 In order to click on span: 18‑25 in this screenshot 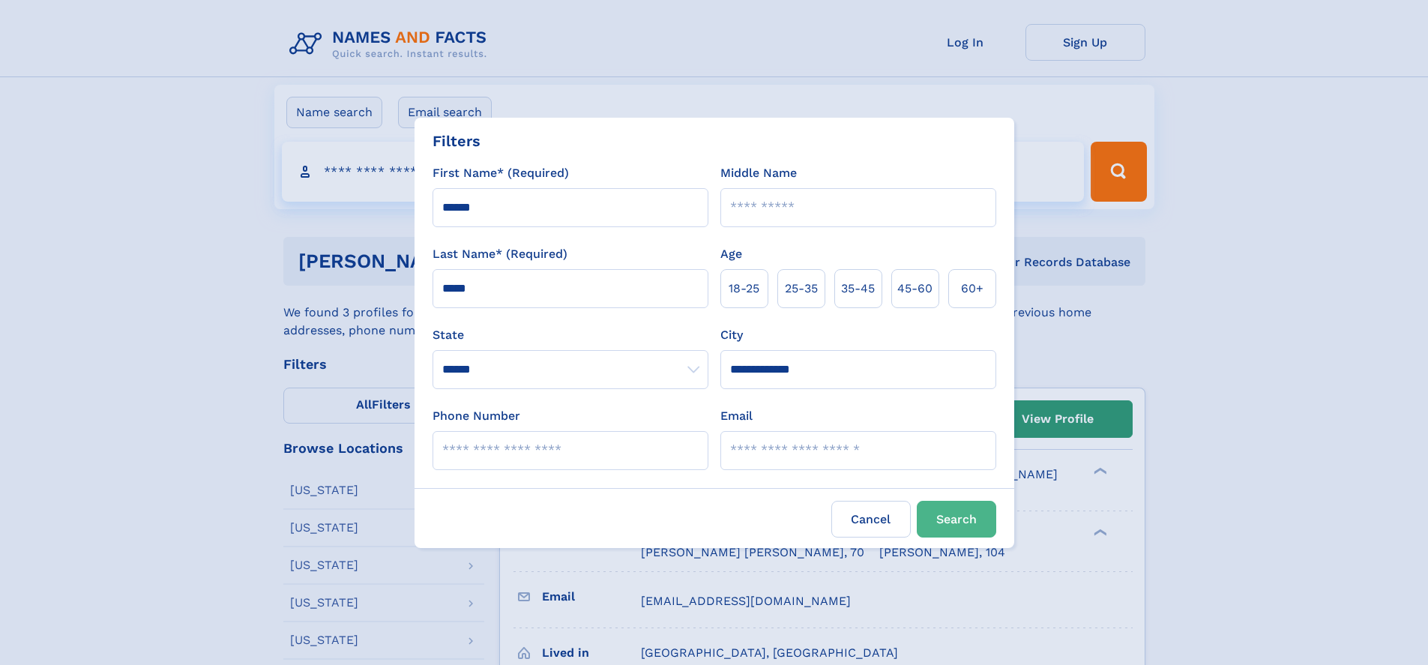, I will do `click(744, 289)`.